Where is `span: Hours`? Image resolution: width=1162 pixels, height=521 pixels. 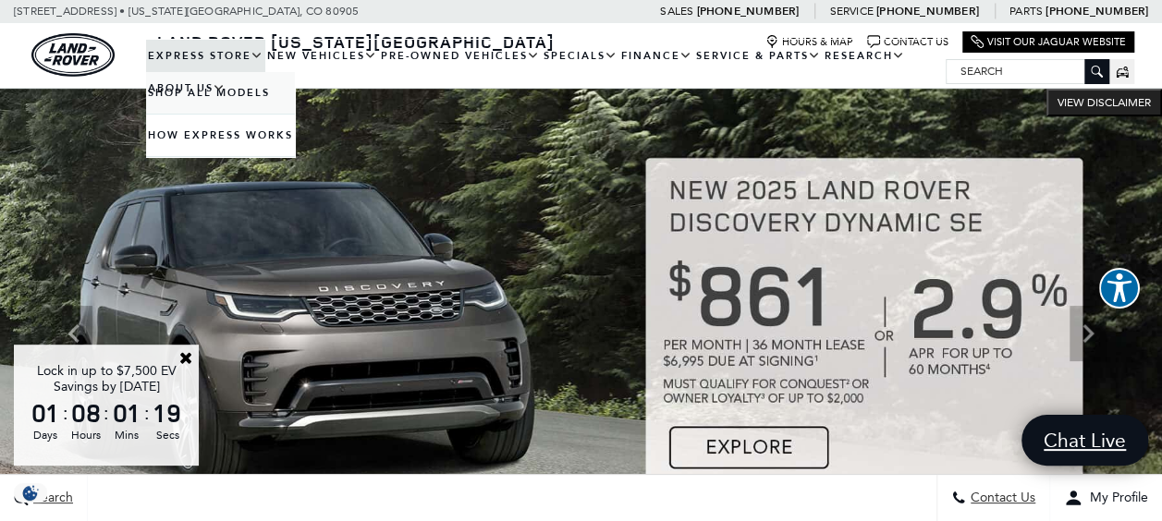
span: Hours is located at coordinates (86, 435).